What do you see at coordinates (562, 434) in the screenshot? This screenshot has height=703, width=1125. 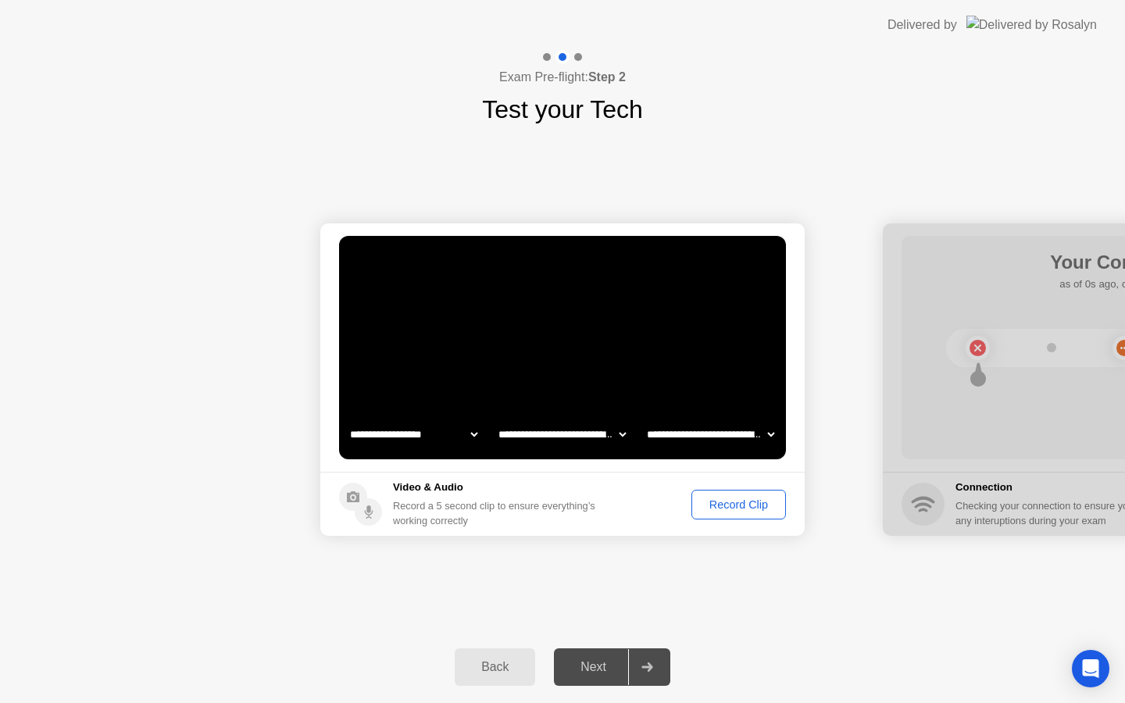 I see `select: Available speakers` at bounding box center [562, 434].